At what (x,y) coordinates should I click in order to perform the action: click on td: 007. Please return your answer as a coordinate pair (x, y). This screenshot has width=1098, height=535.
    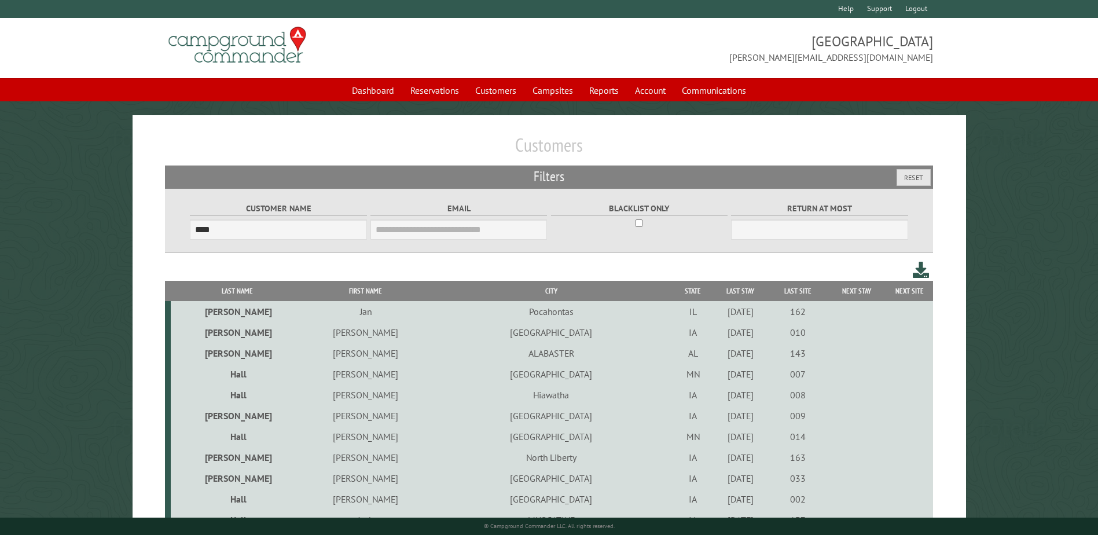
    Looking at the image, I should click on (798, 374).